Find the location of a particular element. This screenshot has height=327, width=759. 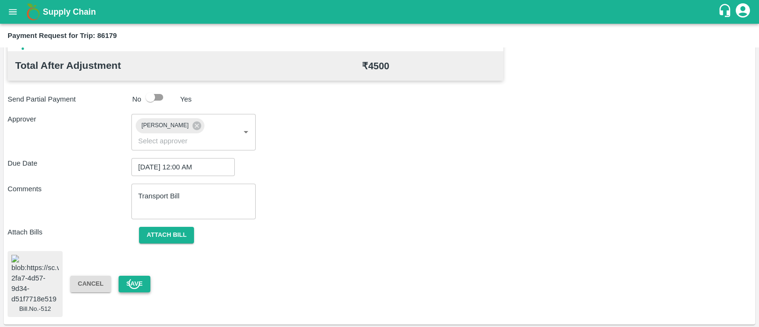

p: Yes is located at coordinates (186, 99).